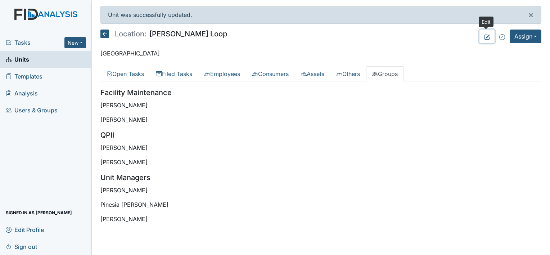 This screenshot has width=550, height=255. I want to click on a: Employees, so click(222, 74).